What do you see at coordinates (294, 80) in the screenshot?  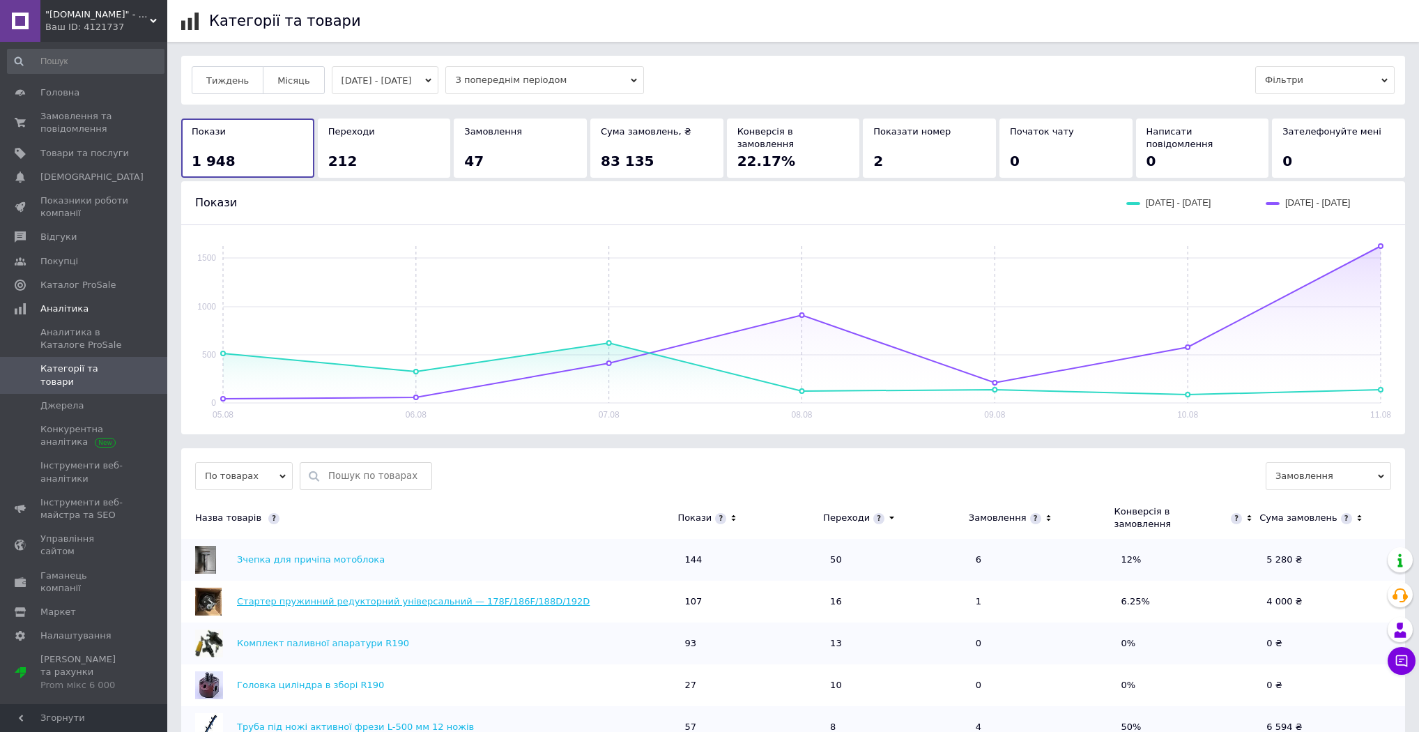 I see `button: Місяць` at bounding box center [294, 80].